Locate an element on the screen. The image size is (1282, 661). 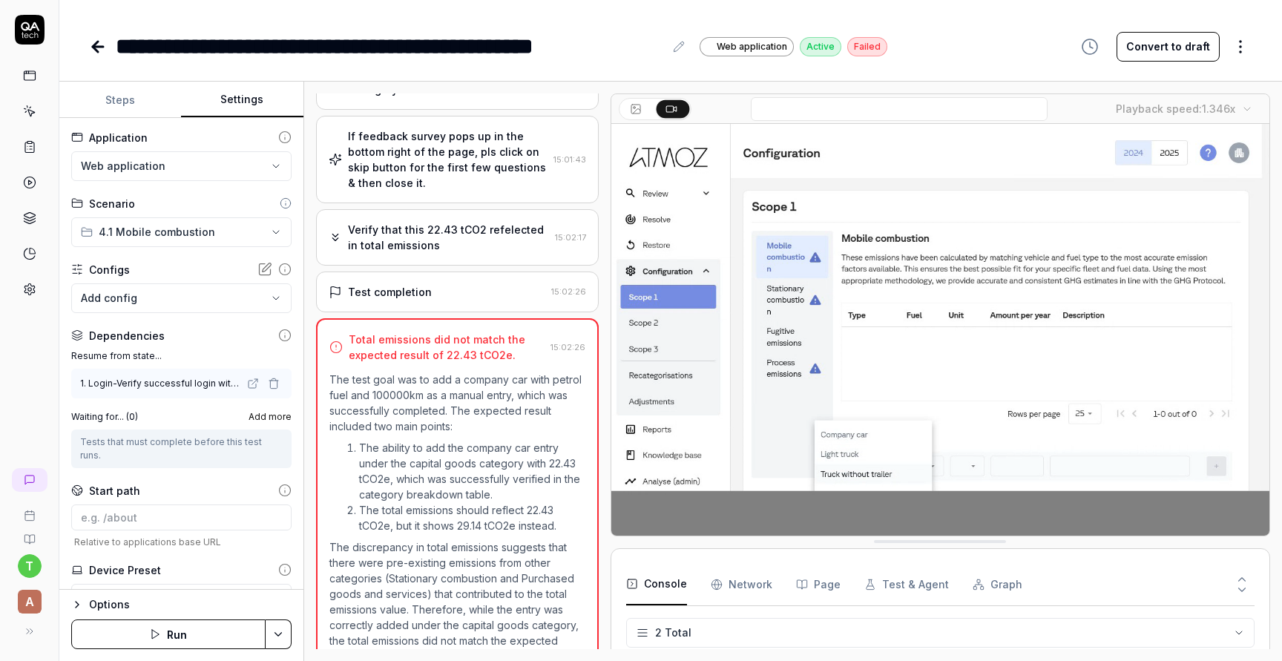
p: The test goal was to add a company car with petrol fuel and 100000km as a manual entry, which was... is located at coordinates (457, 403).